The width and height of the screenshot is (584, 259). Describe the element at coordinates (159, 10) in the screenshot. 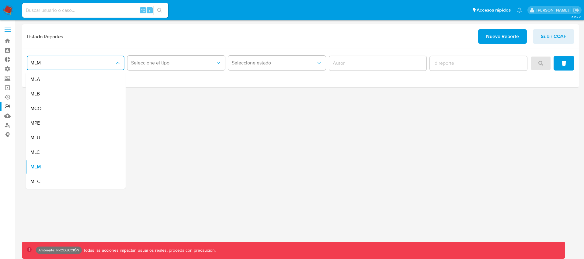

I see `button: search-icon` at that location.